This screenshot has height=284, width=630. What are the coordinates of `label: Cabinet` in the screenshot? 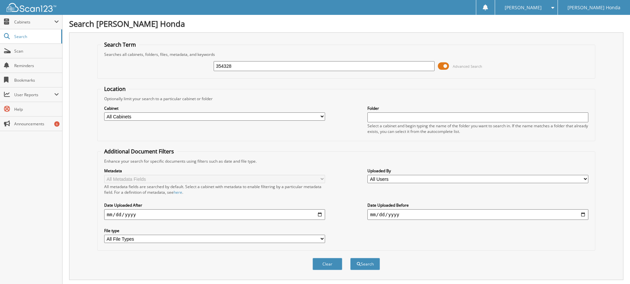 It's located at (215, 108).